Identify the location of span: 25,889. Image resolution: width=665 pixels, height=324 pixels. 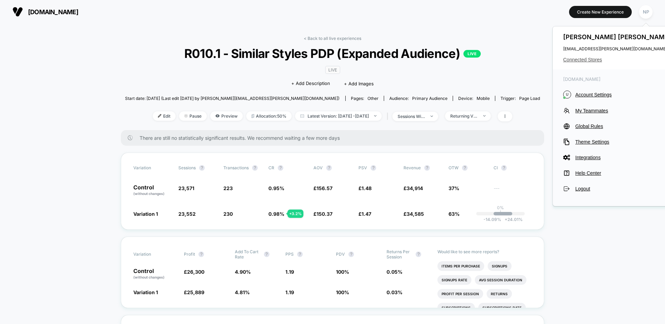
(196, 292).